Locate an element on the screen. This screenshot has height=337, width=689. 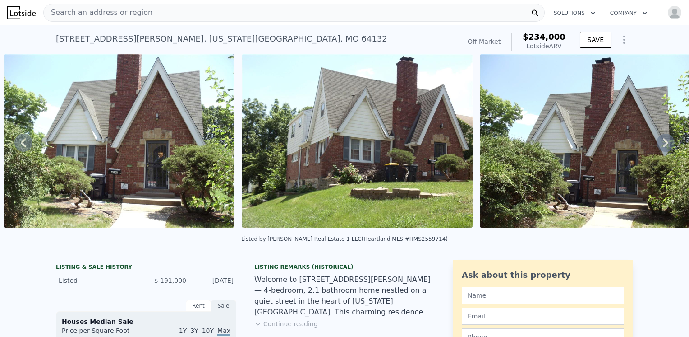
div: Lotside ARV is located at coordinates (544, 46).